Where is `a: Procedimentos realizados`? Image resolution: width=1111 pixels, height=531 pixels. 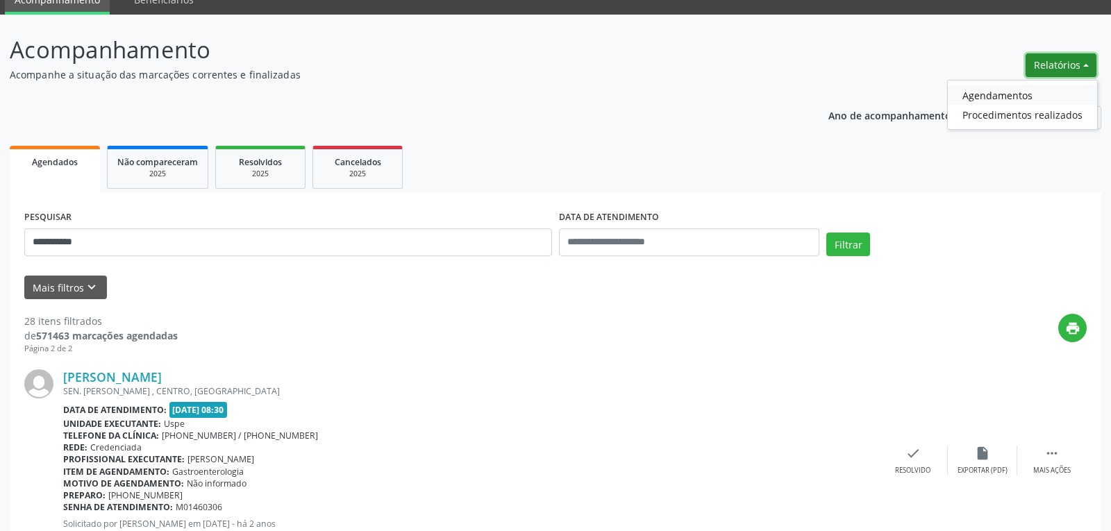 a: Procedimentos realizados is located at coordinates (1022, 115).